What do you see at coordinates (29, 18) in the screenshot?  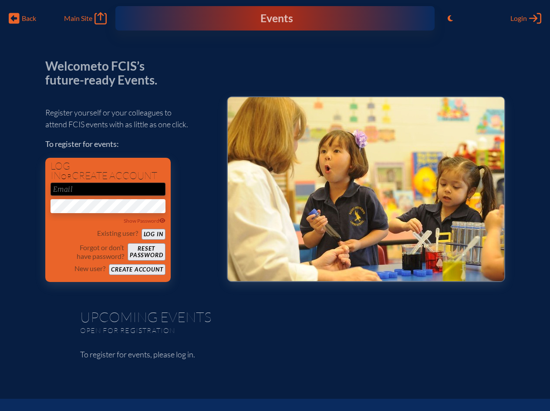 I see `span: Back` at bounding box center [29, 18].